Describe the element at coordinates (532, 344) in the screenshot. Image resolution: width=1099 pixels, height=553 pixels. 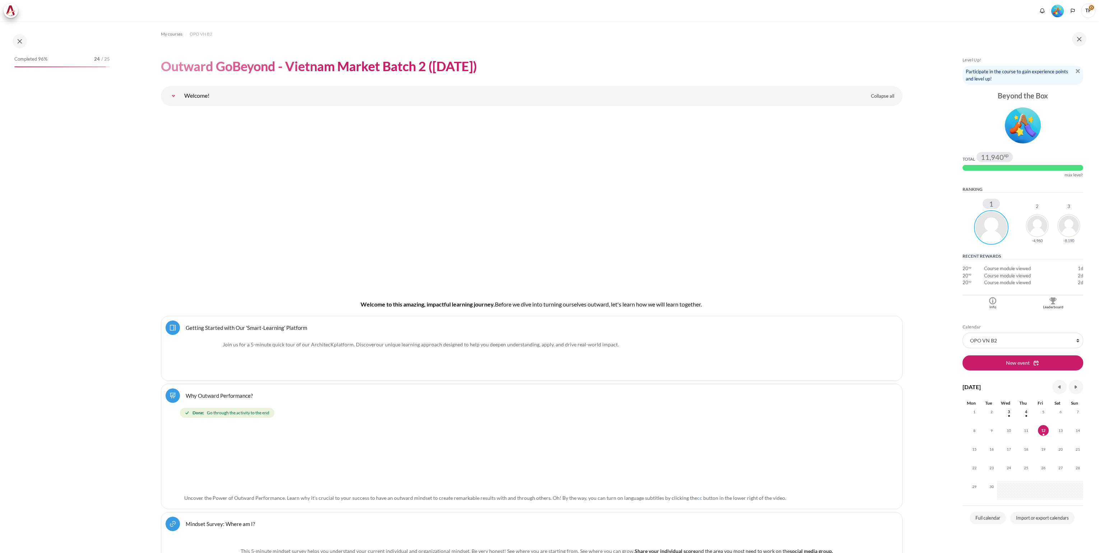
I see `p: Join us for a 5-minute quick tour of our ArchitecK platform. Discover` at that location.